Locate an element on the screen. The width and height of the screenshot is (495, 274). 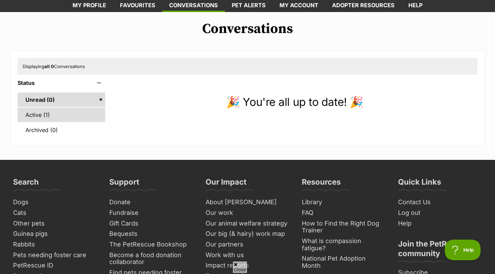
a: Cats is located at coordinates (55, 213).